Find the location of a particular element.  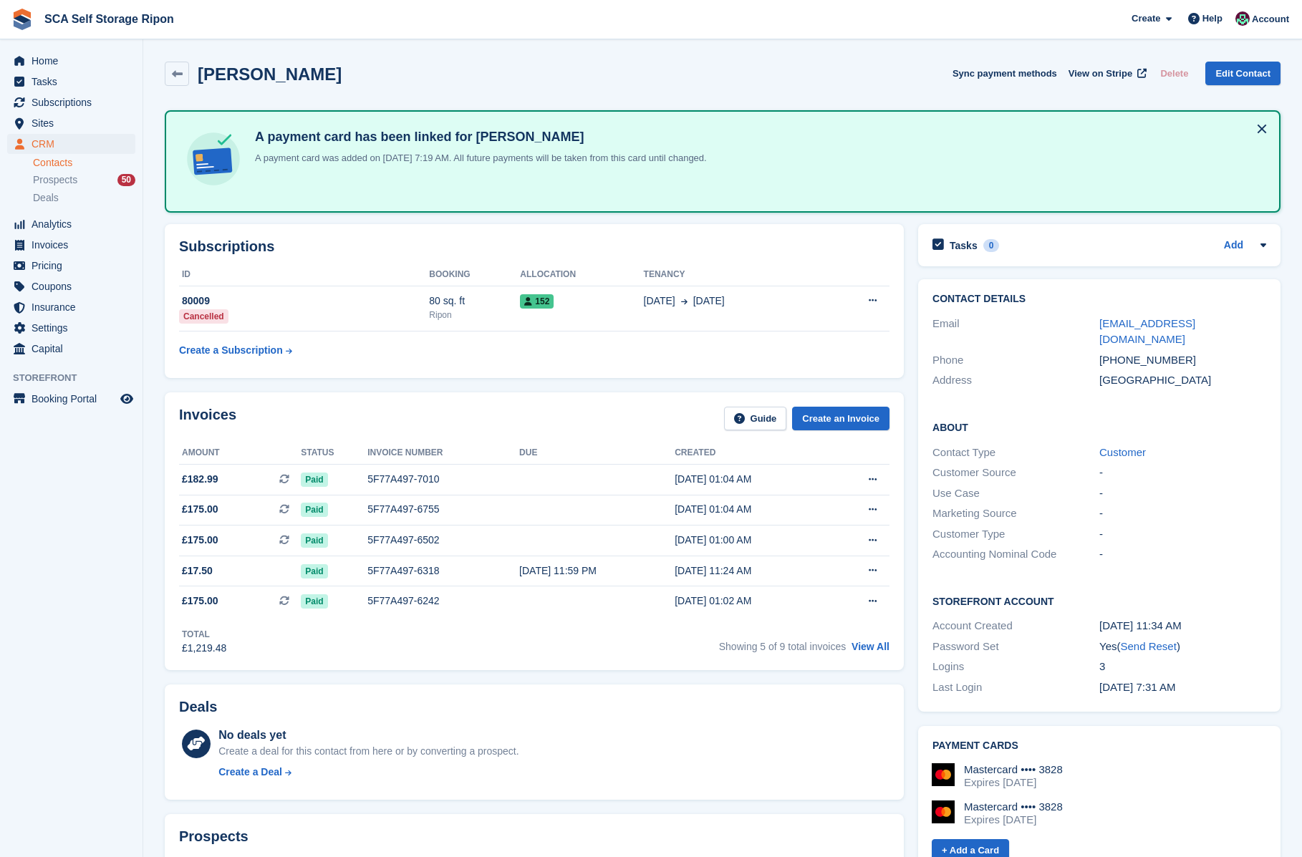

a: Add is located at coordinates (1233, 246).